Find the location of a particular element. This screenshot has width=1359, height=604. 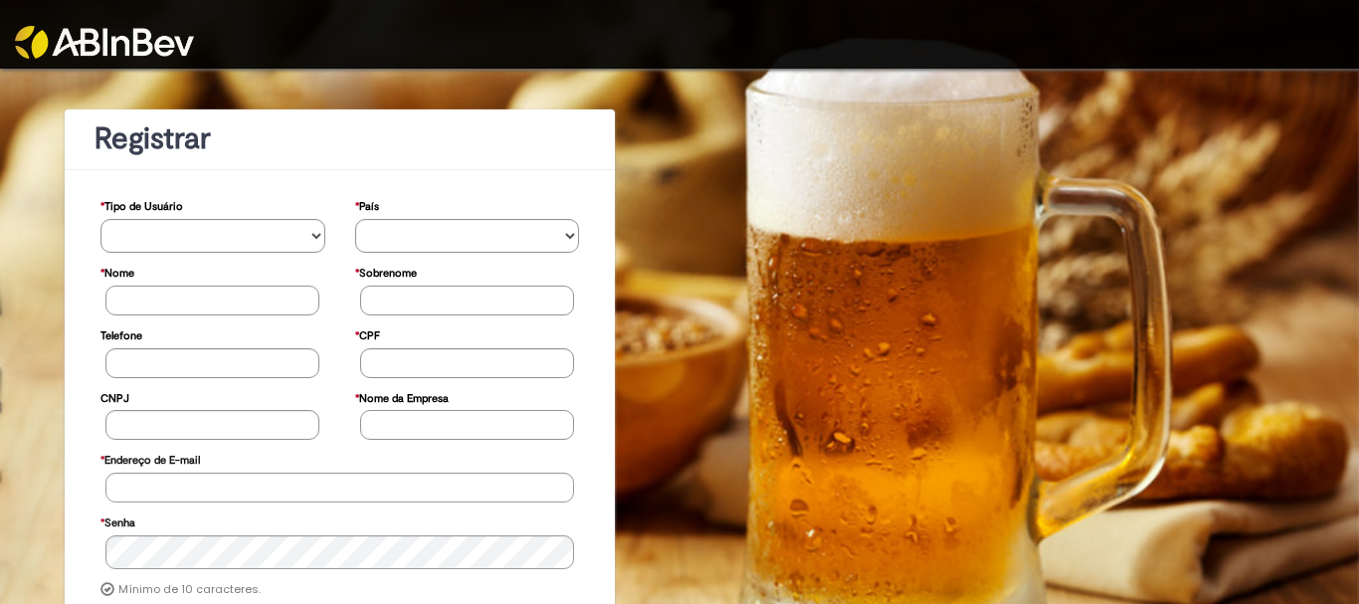

label: Endereço de E-mail is located at coordinates (150, 458).